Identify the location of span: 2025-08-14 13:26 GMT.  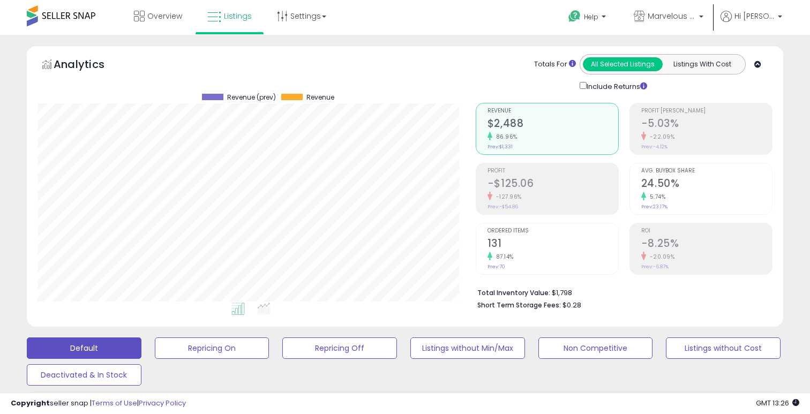
(777, 403).